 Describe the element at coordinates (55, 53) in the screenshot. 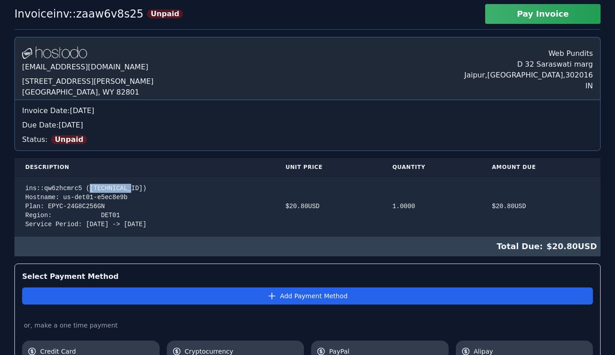

I see `img: Logo` at that location.